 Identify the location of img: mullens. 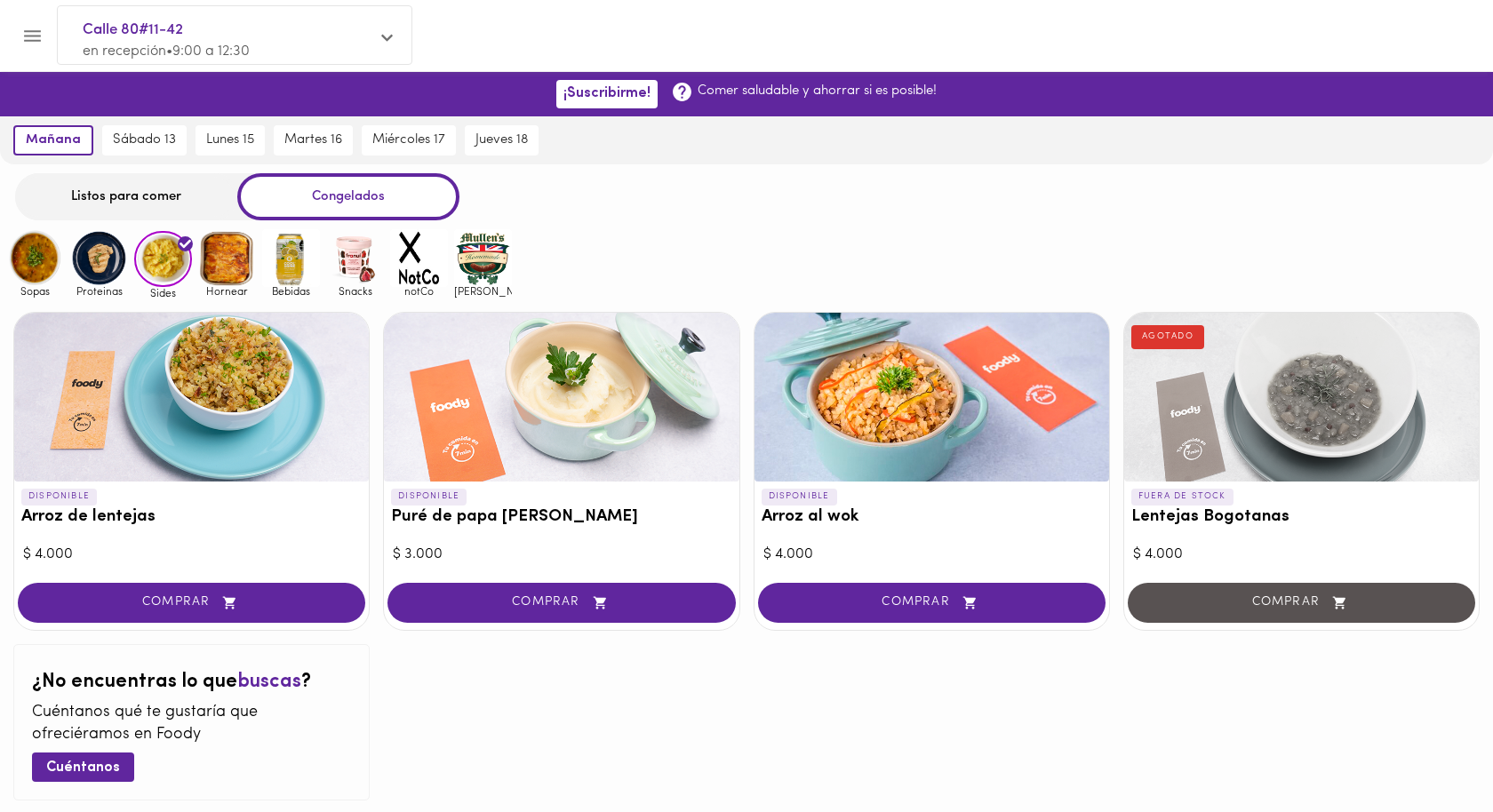
(482, 258).